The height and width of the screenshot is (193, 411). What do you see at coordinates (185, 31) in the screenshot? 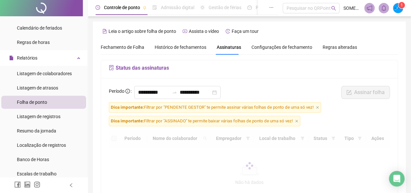
I see `span: youtube` at bounding box center [185, 31].